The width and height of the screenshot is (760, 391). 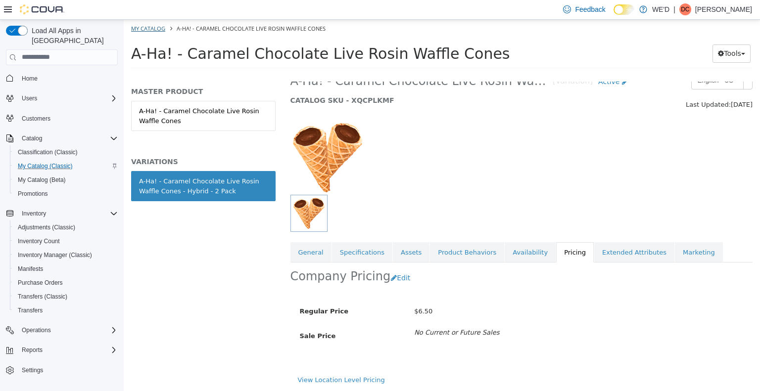 I want to click on a: Inventory Manager (Classic), so click(x=55, y=255).